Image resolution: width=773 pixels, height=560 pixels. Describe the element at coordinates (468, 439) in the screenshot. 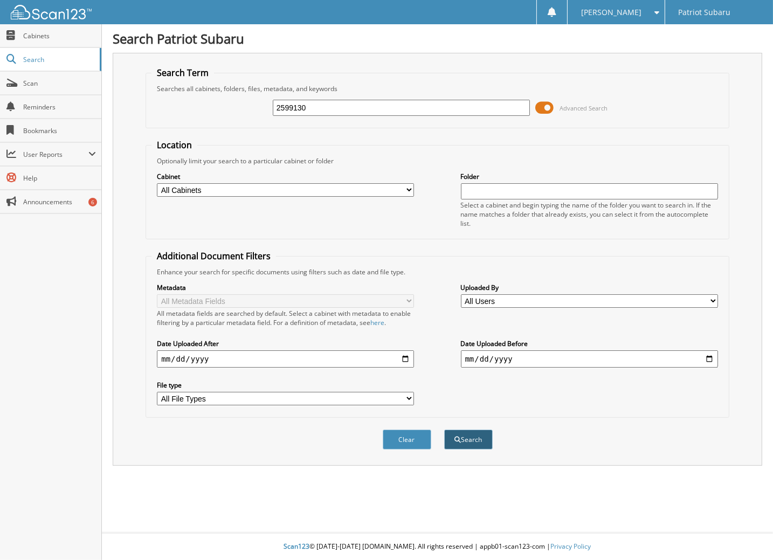

I see `button: Search` at that location.